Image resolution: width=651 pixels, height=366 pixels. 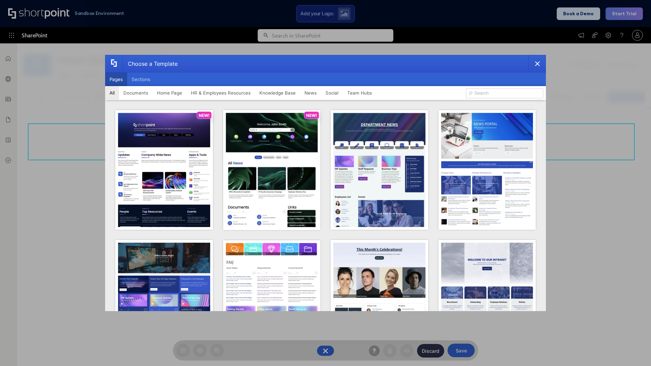 What do you see at coordinates (116, 79) in the screenshot?
I see `button: Pages` at bounding box center [116, 79].